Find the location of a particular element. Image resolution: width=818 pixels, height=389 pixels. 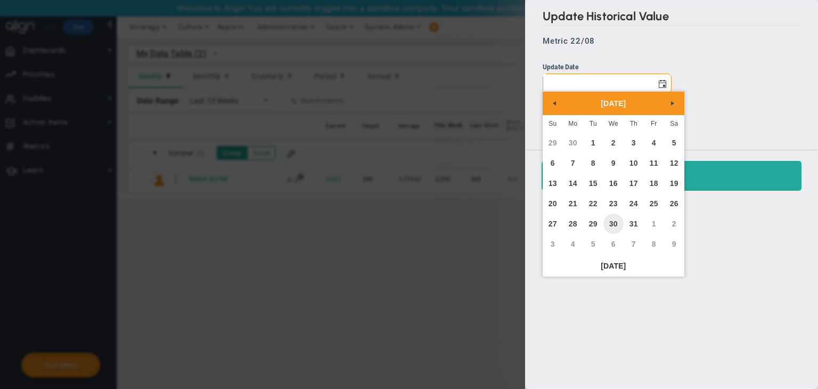

th: Tuesday is located at coordinates (594, 124).